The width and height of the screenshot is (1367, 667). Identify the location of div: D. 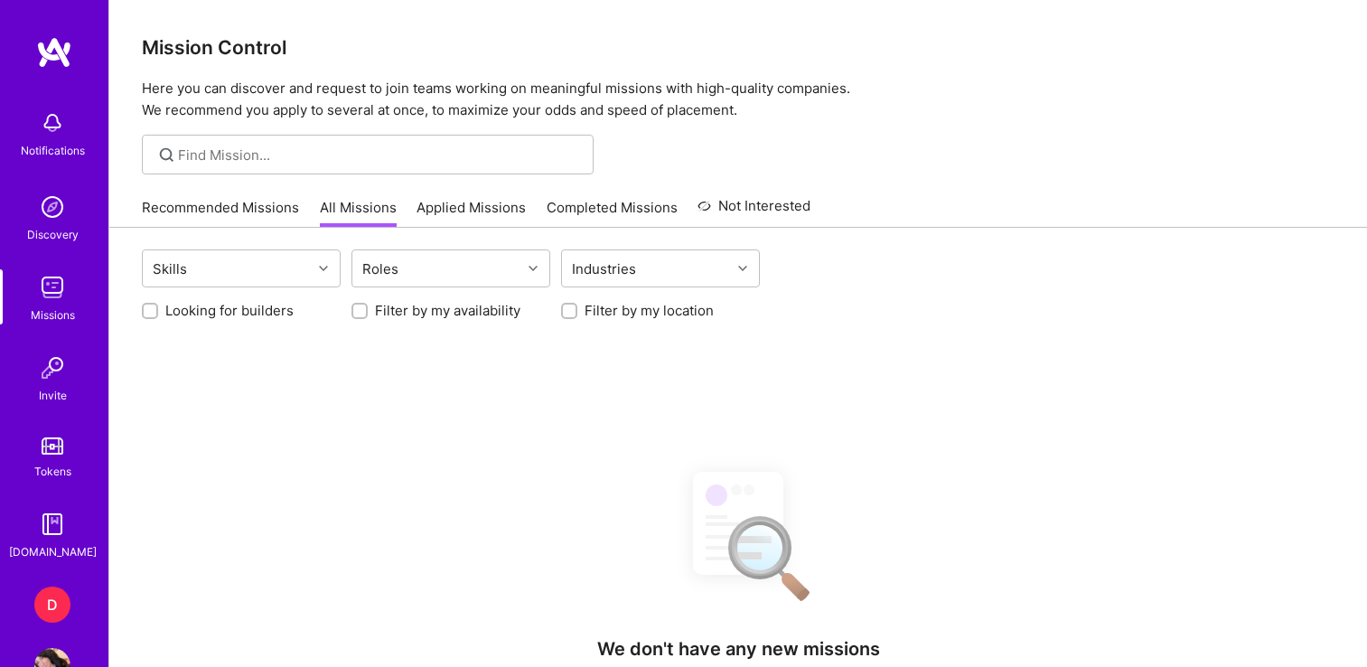
(52, 604).